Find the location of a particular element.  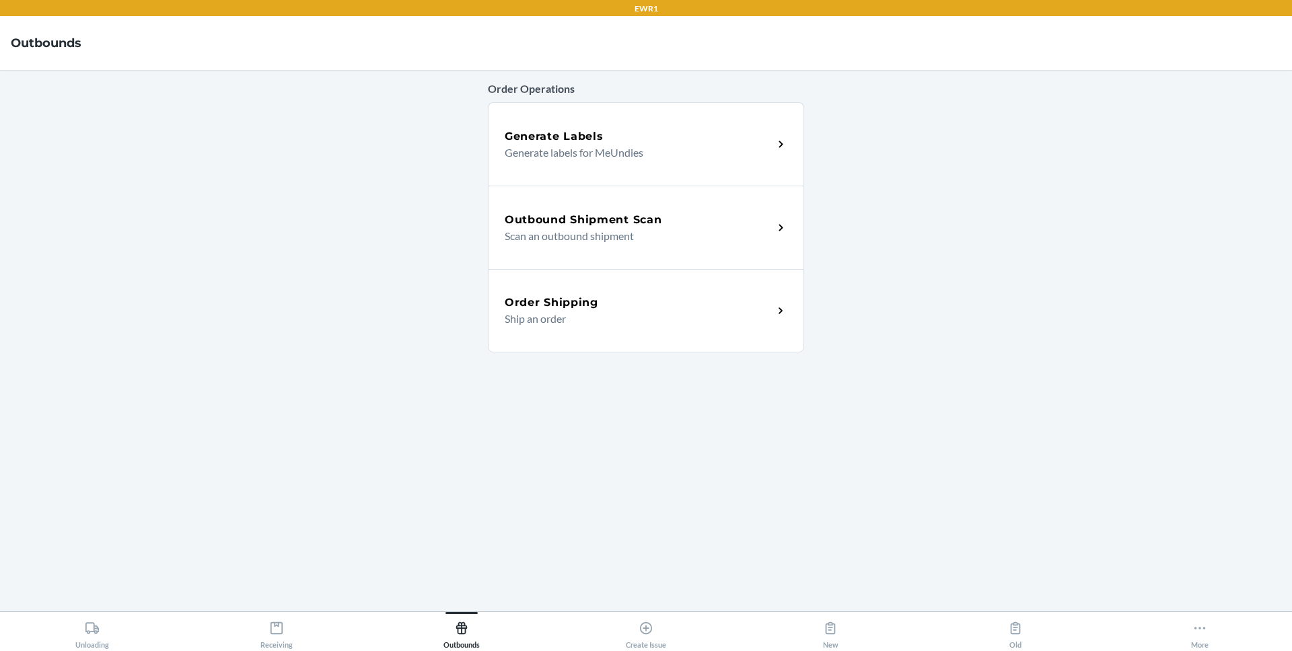

a: Generate LabelsGenerate labels for MeUndies is located at coordinates (646, 144).